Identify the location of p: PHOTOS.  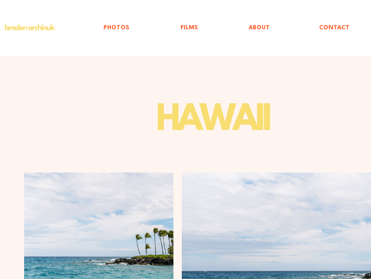
(117, 28).